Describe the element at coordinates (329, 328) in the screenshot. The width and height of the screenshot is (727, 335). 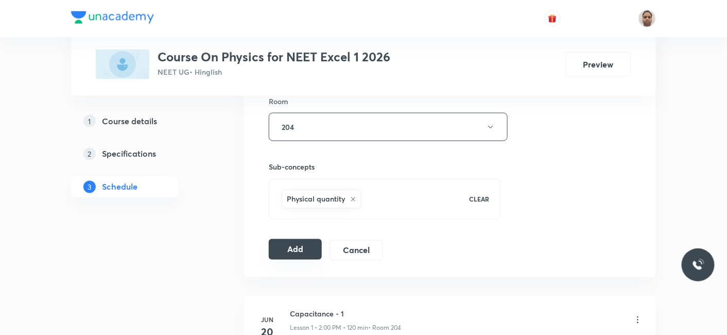
I see `p: Lesson 1 • 2:00 PM • 120 min` at that location.